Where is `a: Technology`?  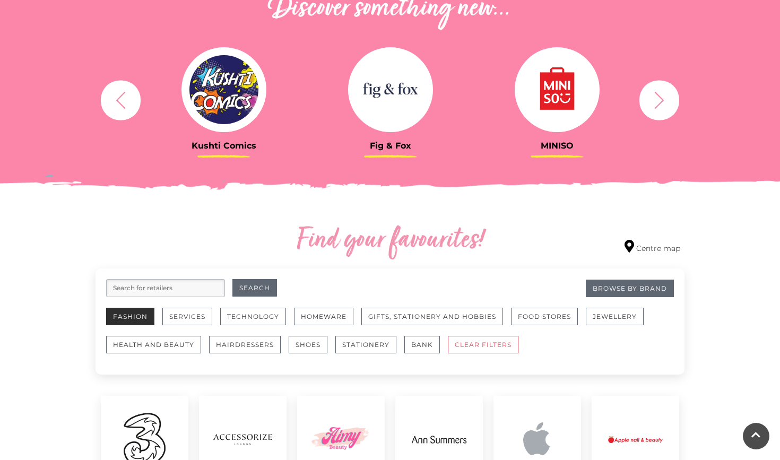
a: Technology is located at coordinates (257, 321).